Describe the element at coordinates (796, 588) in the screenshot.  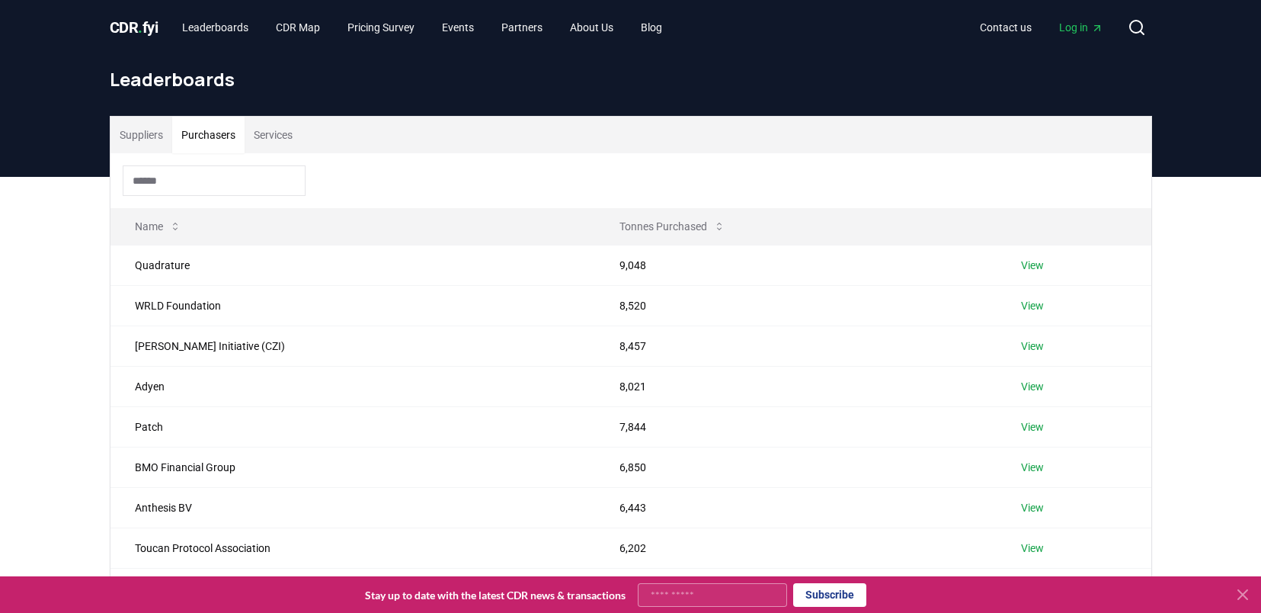
I see `td: 6,165` at that location.